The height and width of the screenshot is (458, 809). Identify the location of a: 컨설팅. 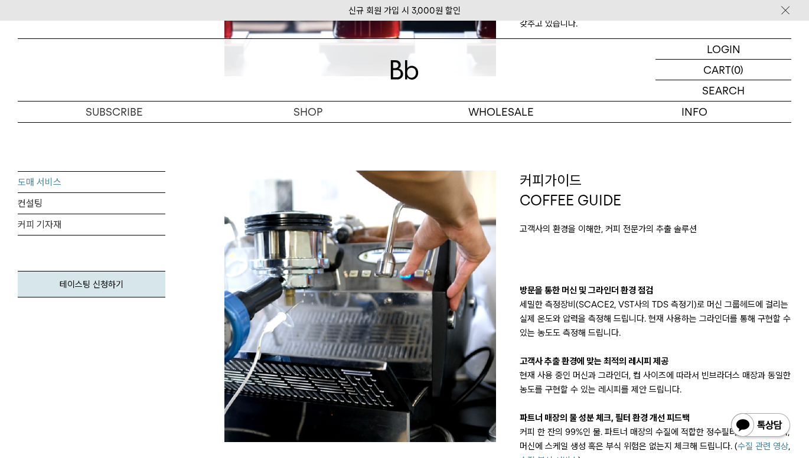
(92, 204).